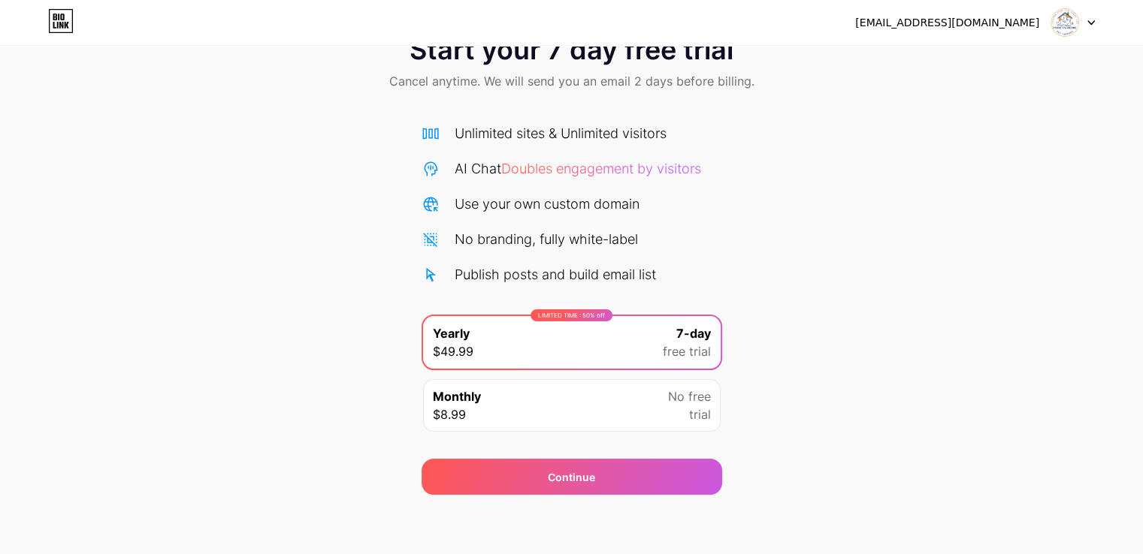 The height and width of the screenshot is (554, 1143). Describe the element at coordinates (578, 168) in the screenshot. I see `div: AI Chat` at that location.